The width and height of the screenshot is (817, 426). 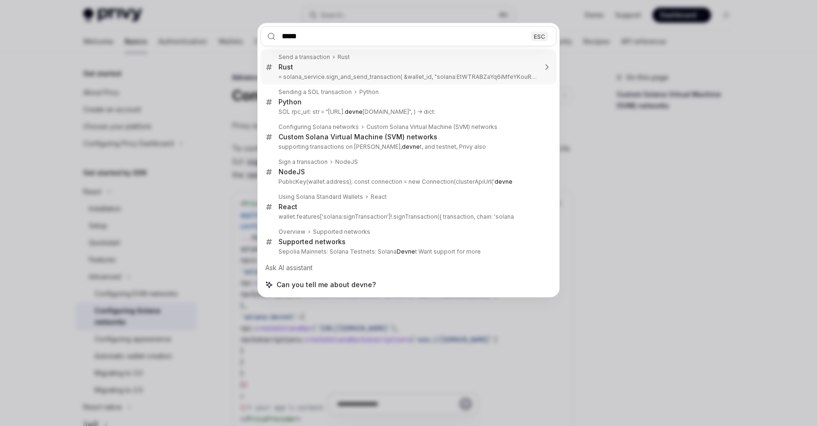 I want to click on span: Can you tell me about devne?, so click(x=326, y=285).